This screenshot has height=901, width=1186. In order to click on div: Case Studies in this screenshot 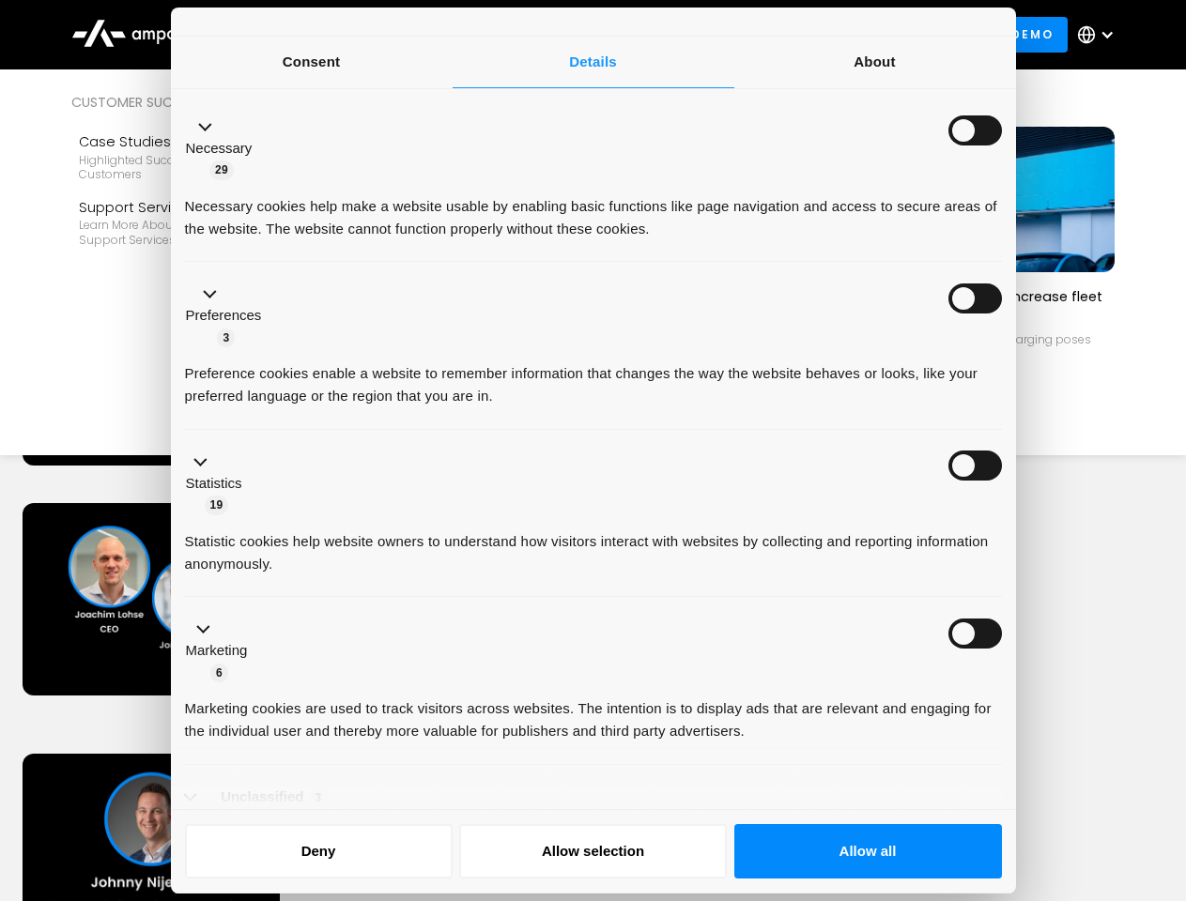, I will do `click(188, 142)`.